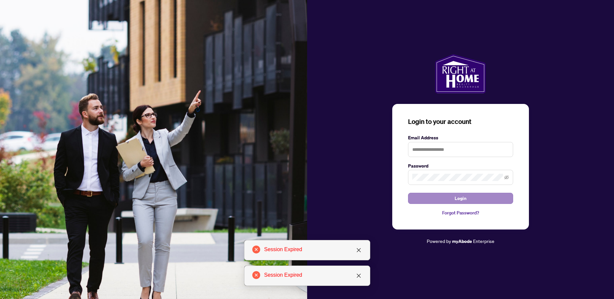 The height and width of the screenshot is (299, 614). What do you see at coordinates (483, 241) in the screenshot?
I see `span: Enterprise` at bounding box center [483, 241].